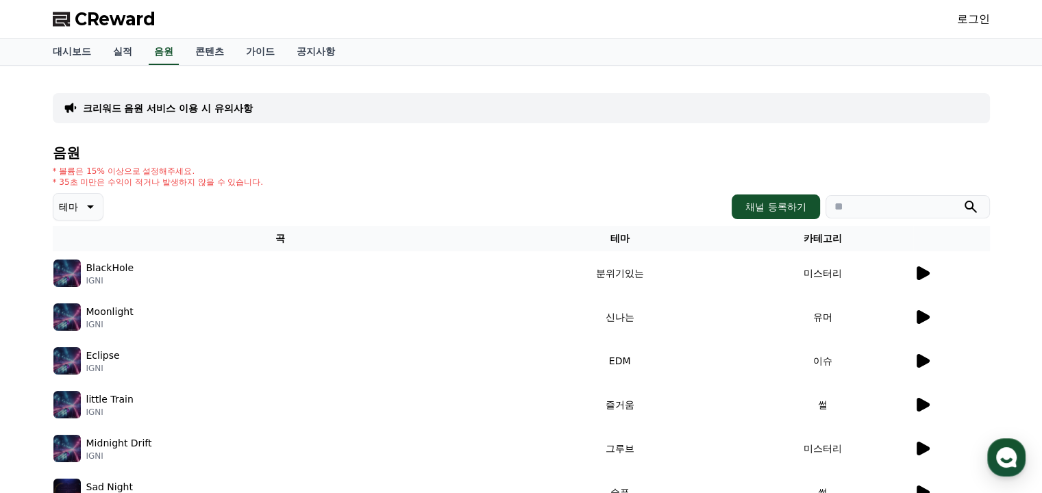 The height and width of the screenshot is (493, 1042). What do you see at coordinates (115, 19) in the screenshot?
I see `span: CReward` at bounding box center [115, 19].